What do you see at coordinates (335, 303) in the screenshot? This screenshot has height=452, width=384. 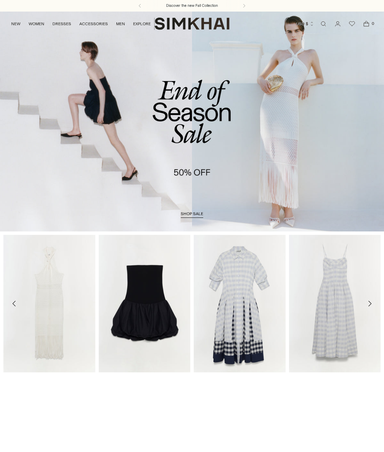 I see `a: Kittiya Cotton Midi Dress` at bounding box center [335, 303].